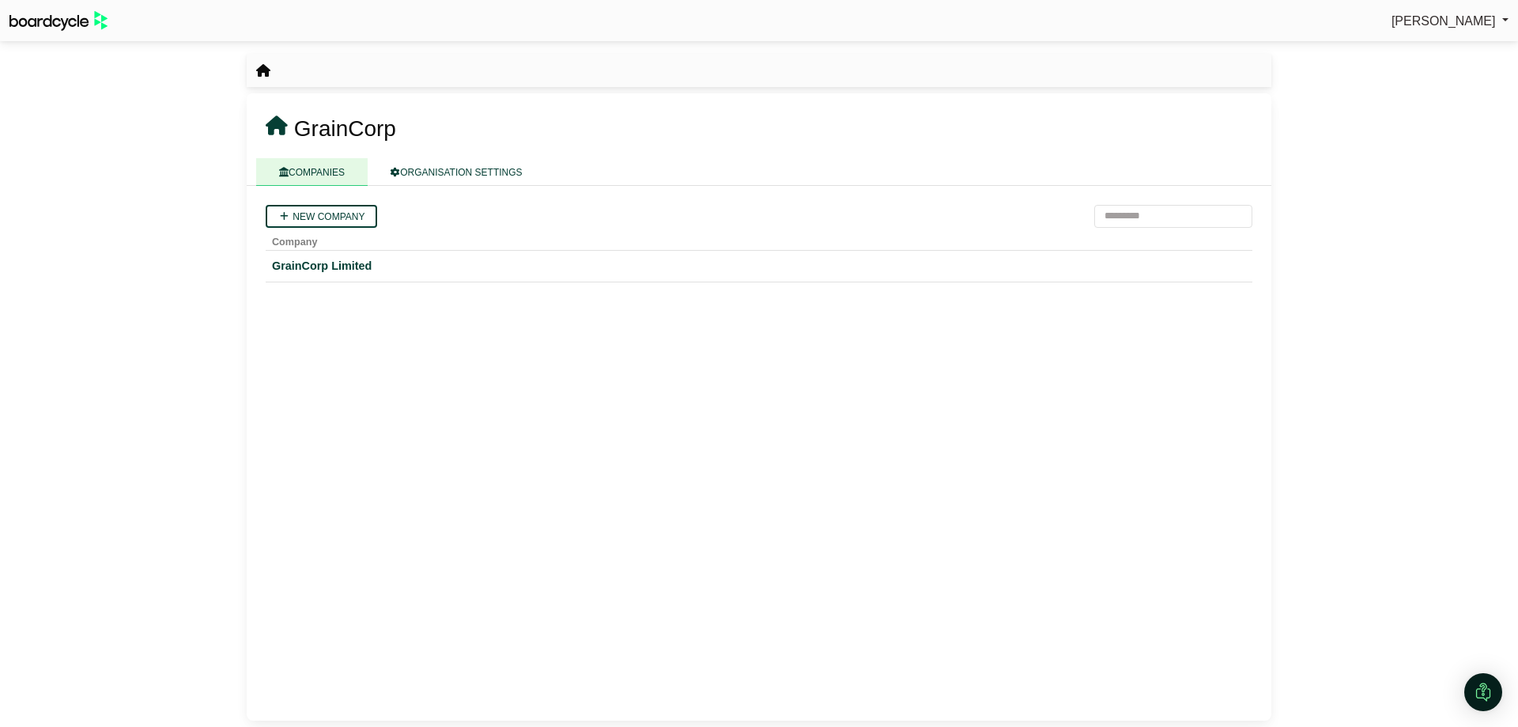 This screenshot has height=727, width=1518. Describe the element at coordinates (759, 239) in the screenshot. I see `th: Company` at that location.